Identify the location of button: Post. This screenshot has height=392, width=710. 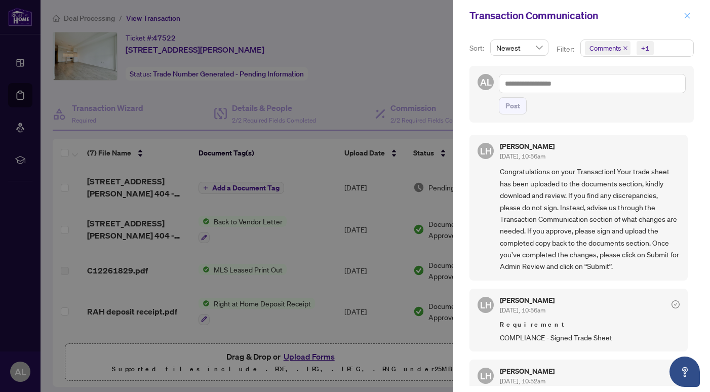
(512, 106).